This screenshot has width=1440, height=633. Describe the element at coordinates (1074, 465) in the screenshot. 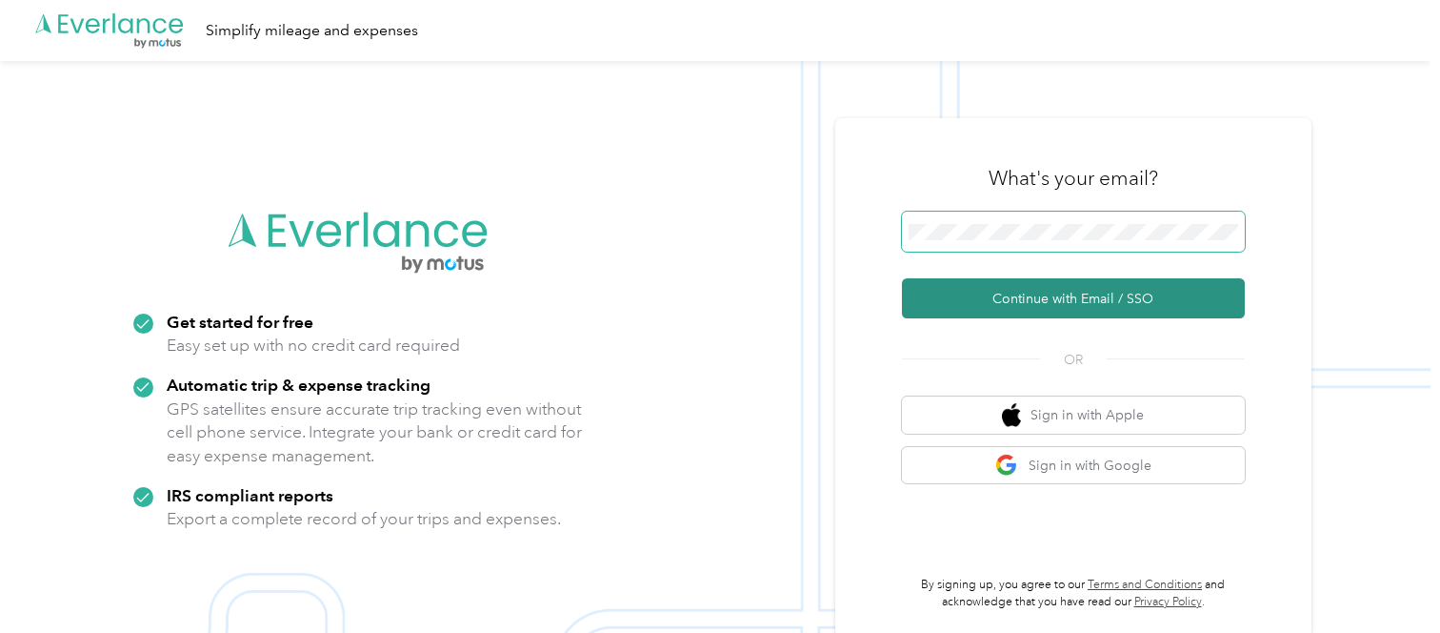

I see `button: google logoSign in with Google` at that location.